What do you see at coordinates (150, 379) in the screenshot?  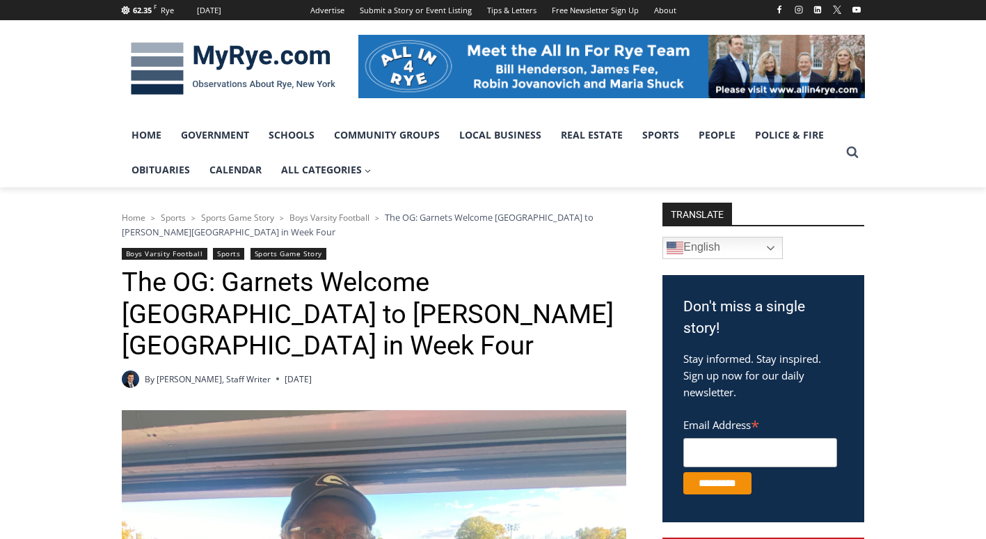 I see `span: By` at bounding box center [150, 379].